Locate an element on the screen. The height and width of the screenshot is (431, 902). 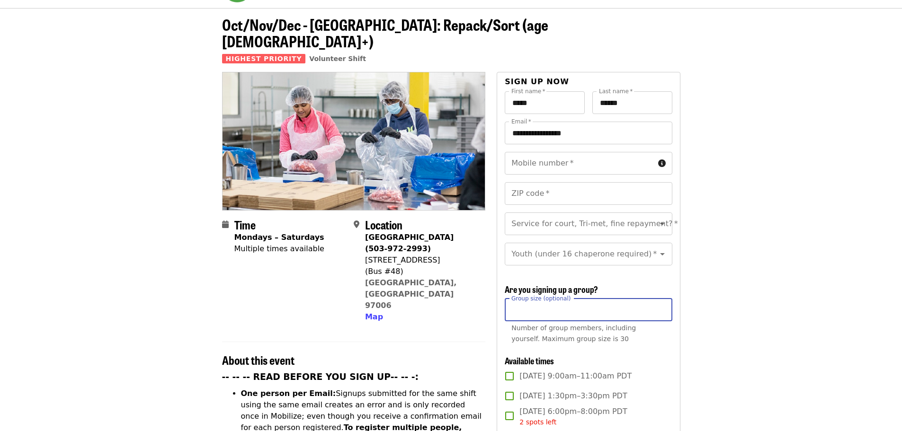
span: Sign up now is located at coordinates (537, 81).